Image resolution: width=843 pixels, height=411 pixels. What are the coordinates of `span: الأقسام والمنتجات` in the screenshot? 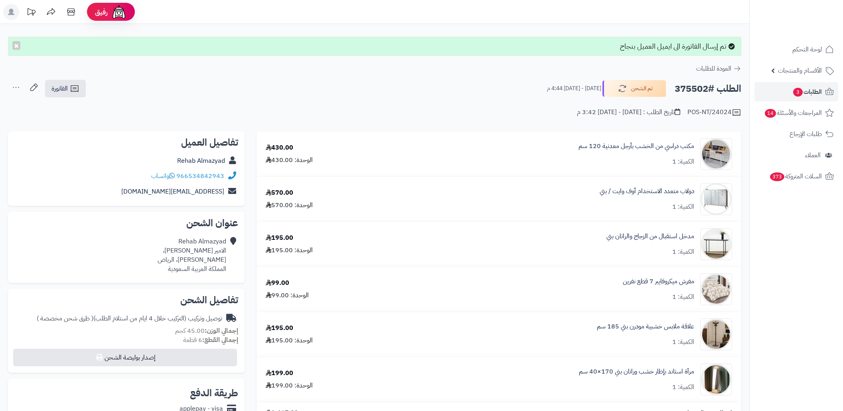 It's located at (800, 71).